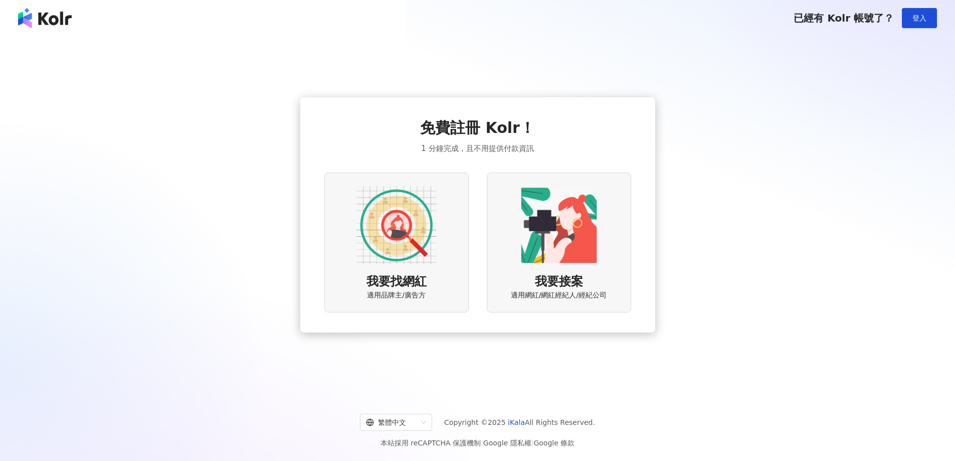 The height and width of the screenshot is (461, 955). What do you see at coordinates (920, 18) in the screenshot?
I see `button: 登入` at bounding box center [920, 18].